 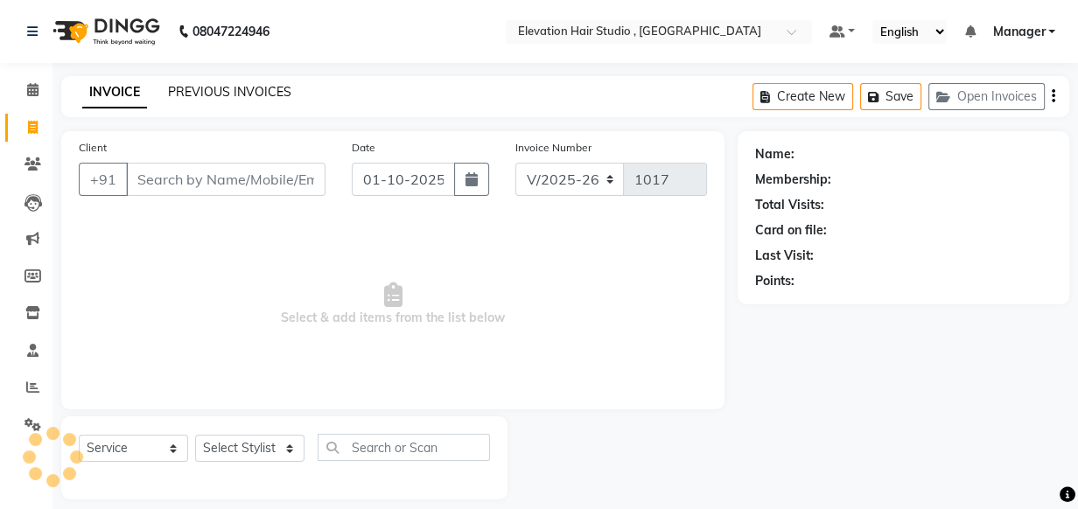 What do you see at coordinates (986, 96) in the screenshot?
I see `button: Open Invoices` at bounding box center [986, 96].